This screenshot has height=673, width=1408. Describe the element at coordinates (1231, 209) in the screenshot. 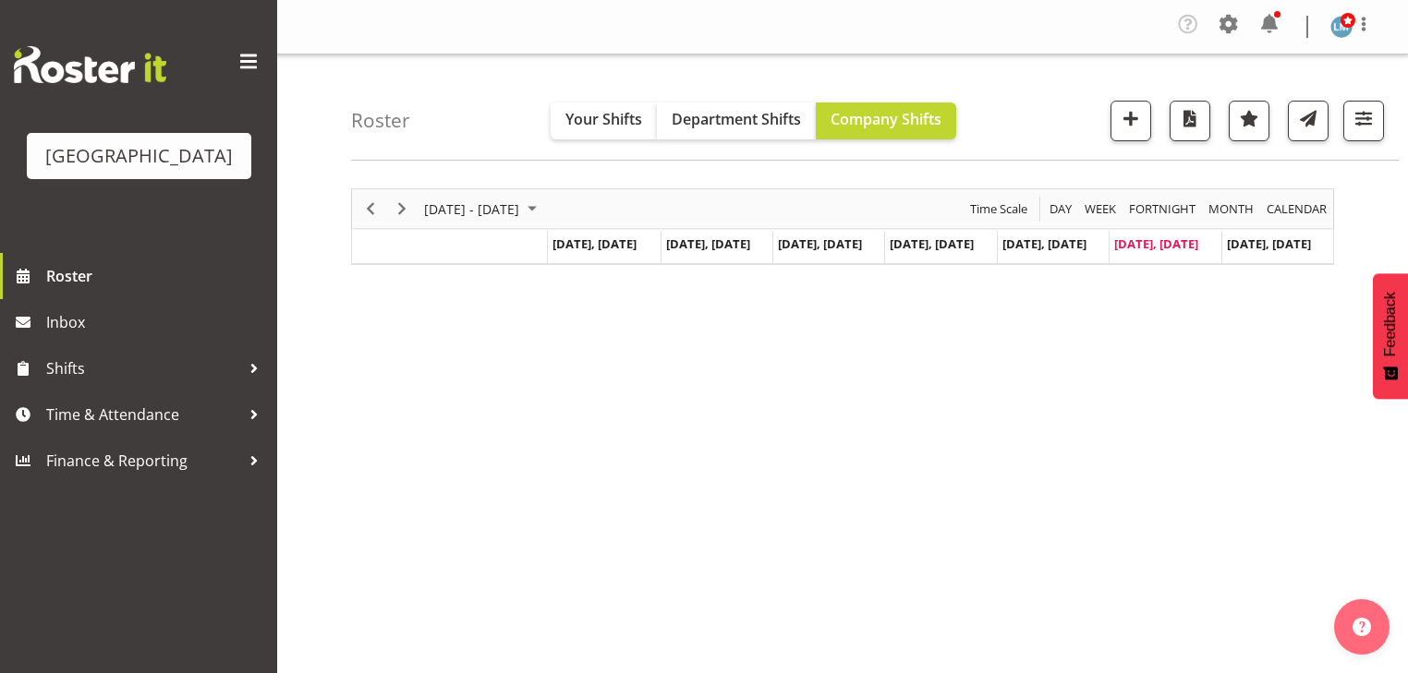

I see `button: Timeline Month` at that location.